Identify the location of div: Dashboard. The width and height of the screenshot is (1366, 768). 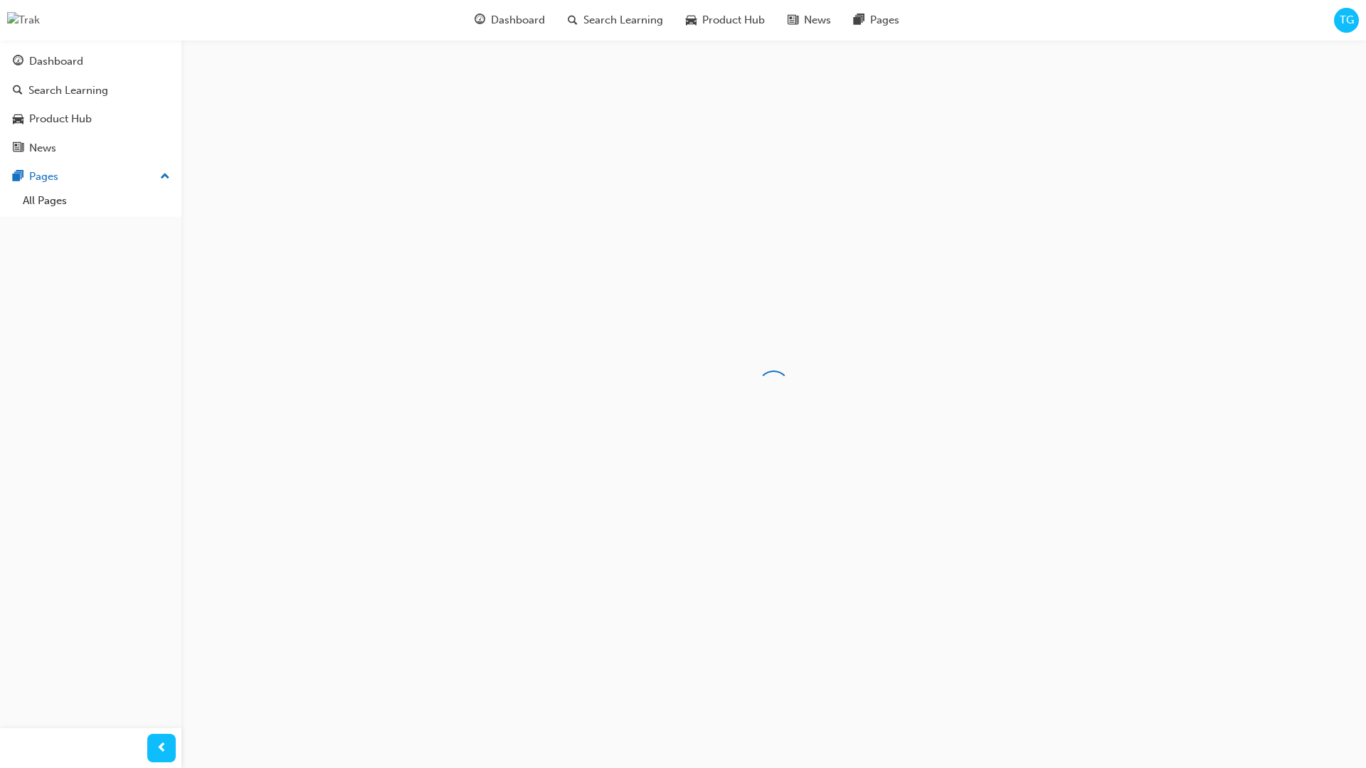
(56, 61).